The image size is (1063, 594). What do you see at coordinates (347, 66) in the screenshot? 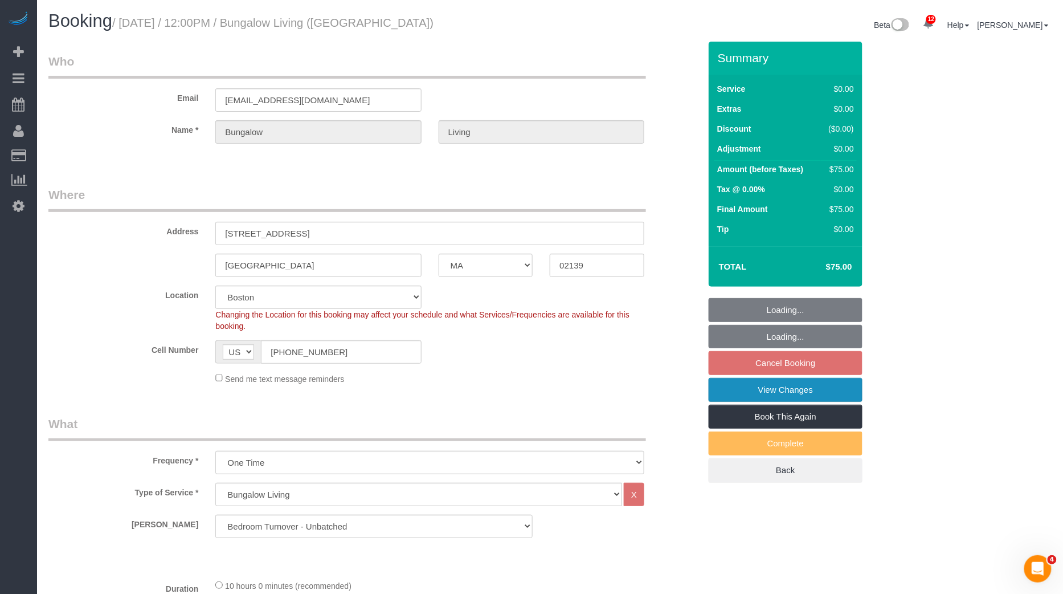
I see `legend: Who` at bounding box center [347, 66].